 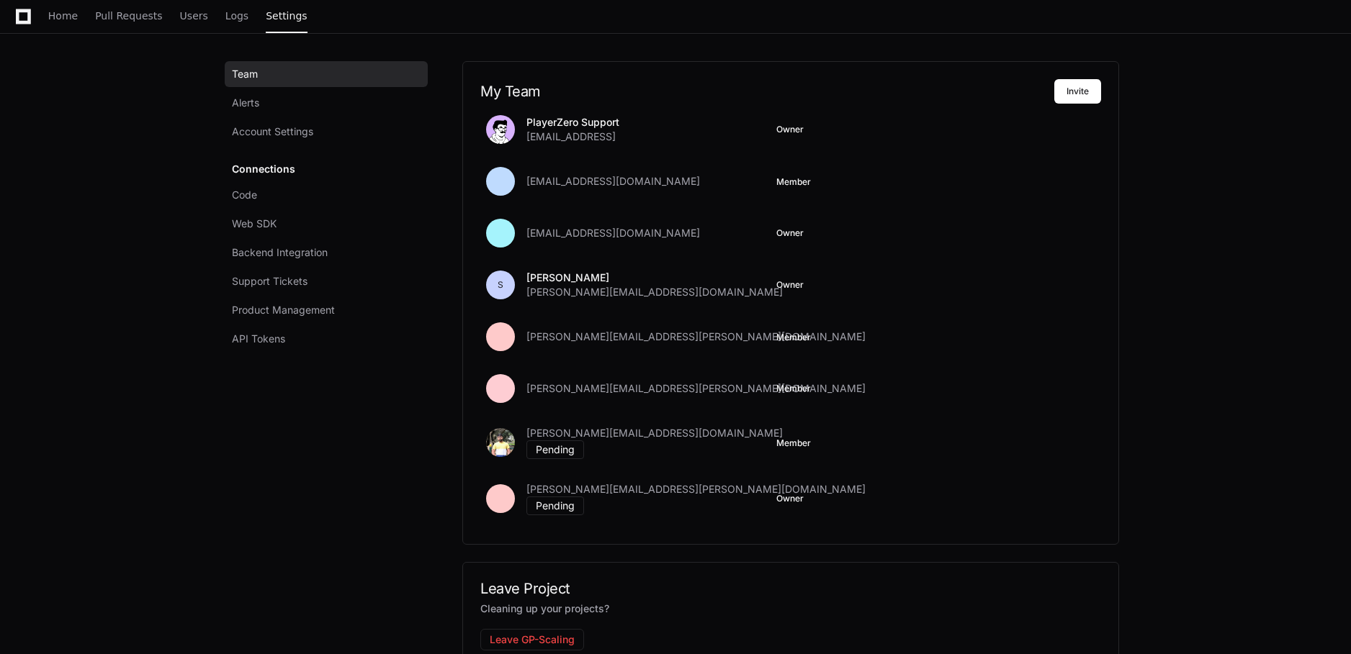 I want to click on span: API Tokens, so click(x=258, y=339).